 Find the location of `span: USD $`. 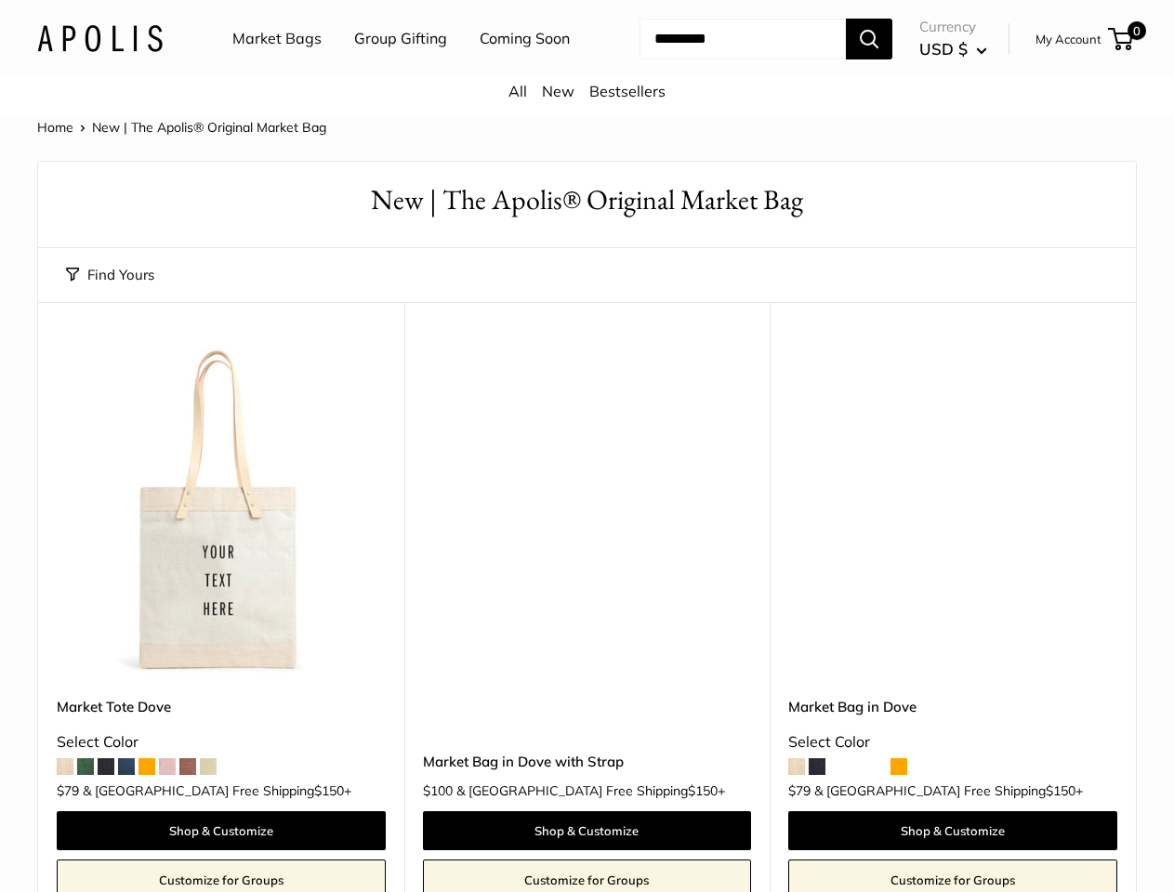

span: USD $ is located at coordinates (944, 48).